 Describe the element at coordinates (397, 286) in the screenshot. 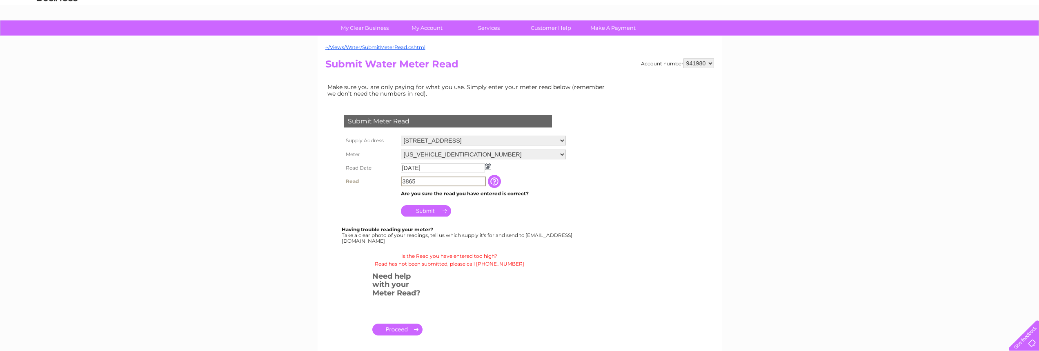

I see `h3: Need help with your Meter Read?` at that location.